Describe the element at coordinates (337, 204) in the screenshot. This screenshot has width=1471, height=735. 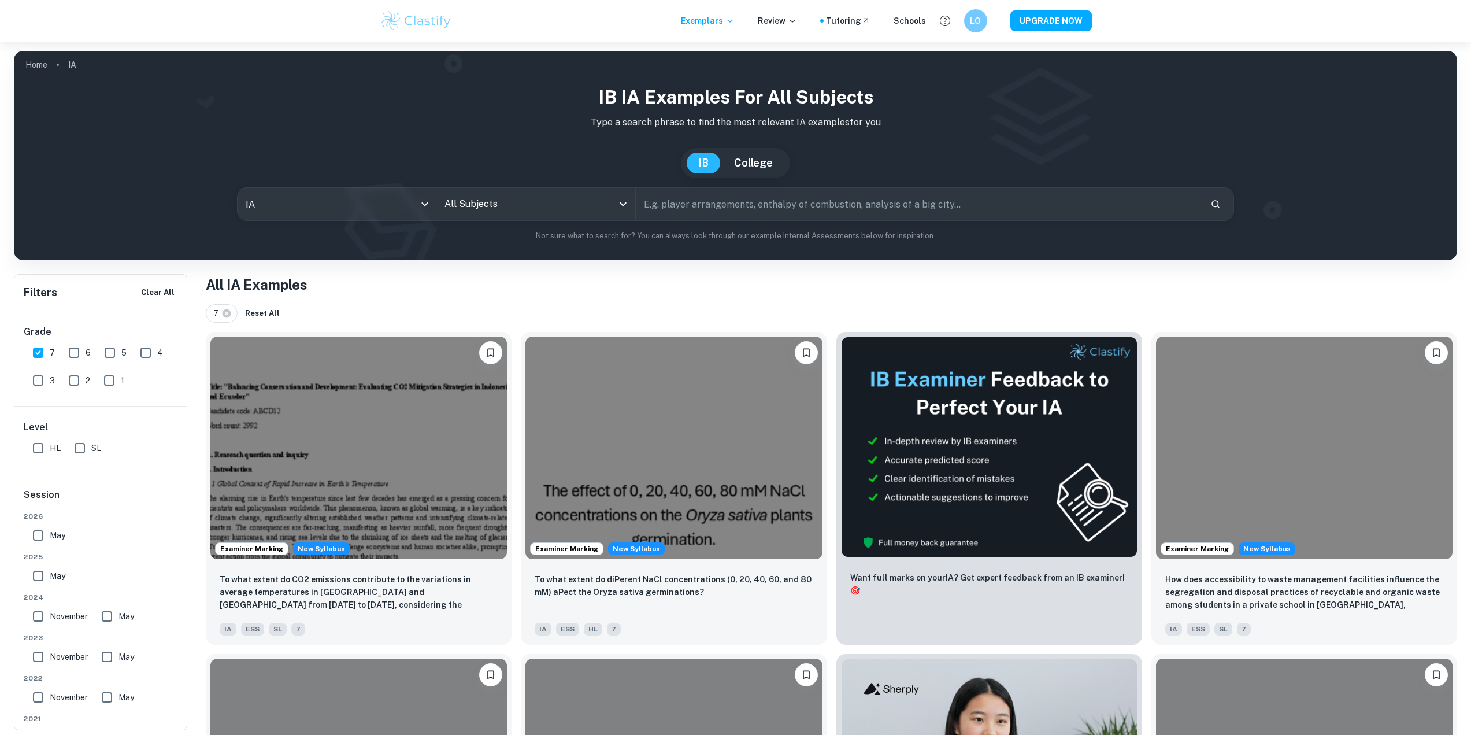
I see `div: IA` at that location.